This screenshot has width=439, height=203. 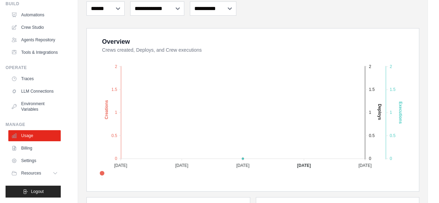 What do you see at coordinates (34, 91) in the screenshot?
I see `a: LLM Connections` at bounding box center [34, 91].